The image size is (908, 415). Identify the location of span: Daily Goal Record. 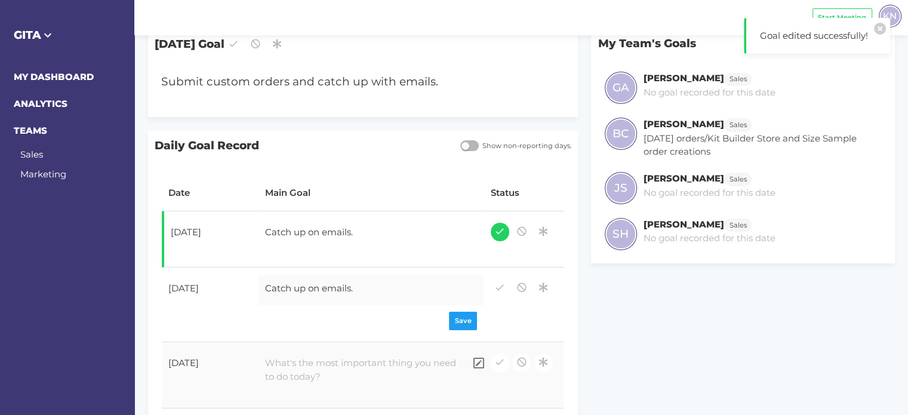
(301, 146).